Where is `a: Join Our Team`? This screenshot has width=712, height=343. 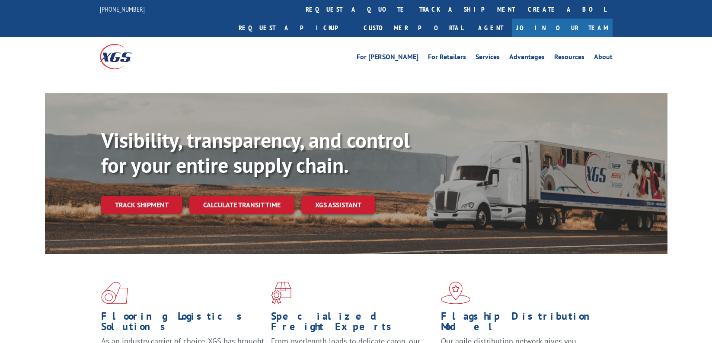 a: Join Our Team is located at coordinates (562, 28).